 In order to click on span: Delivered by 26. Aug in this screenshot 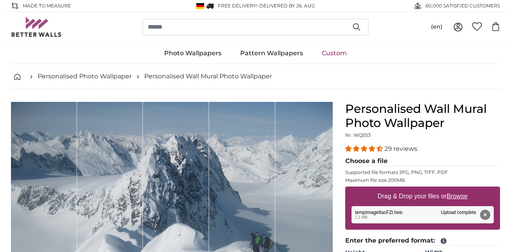, I will do `click(287, 5)`.